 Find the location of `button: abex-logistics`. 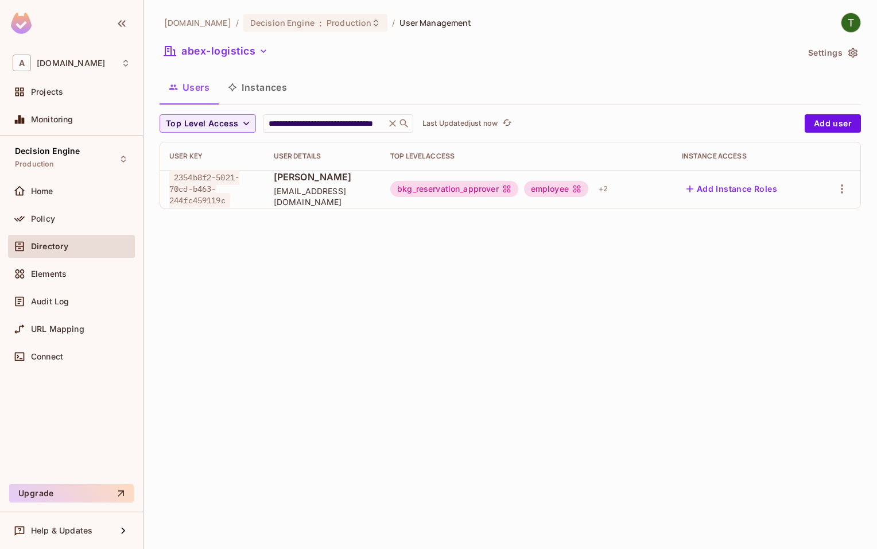

button: abex-logistics is located at coordinates (216, 51).